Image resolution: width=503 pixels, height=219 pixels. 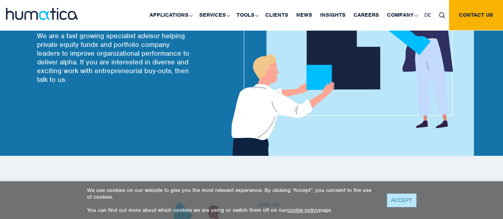 I want to click on img: logo, so click(x=42, y=14).